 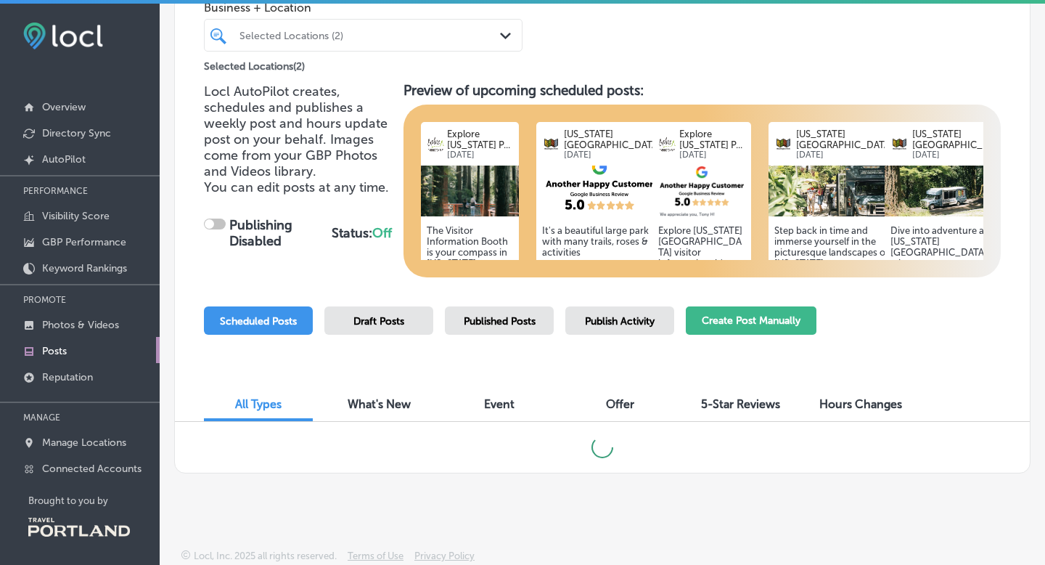 I want to click on span: Hours Changes, so click(x=861, y=403).